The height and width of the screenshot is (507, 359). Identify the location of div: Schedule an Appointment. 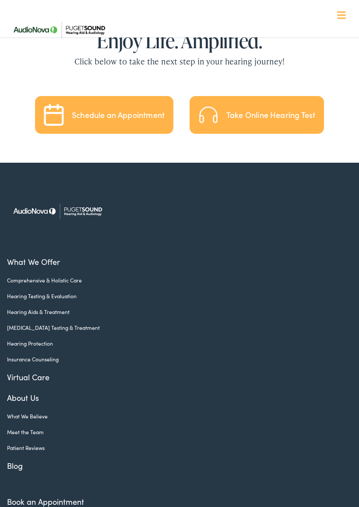
(118, 115).